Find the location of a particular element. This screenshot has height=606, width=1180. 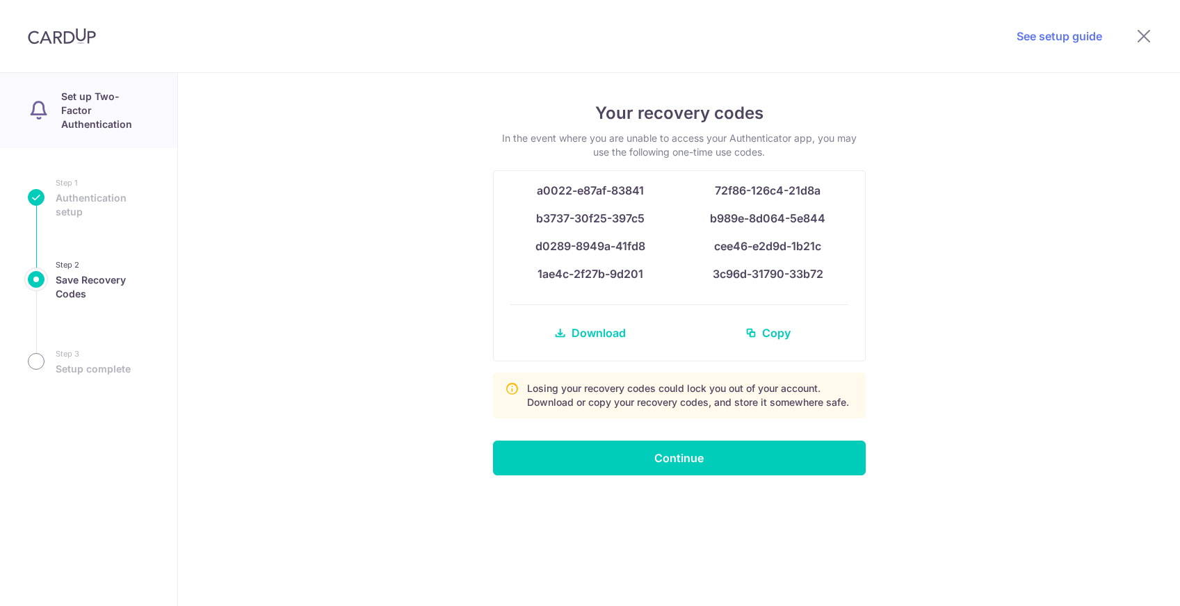

small: Step 1 is located at coordinates (102, 183).